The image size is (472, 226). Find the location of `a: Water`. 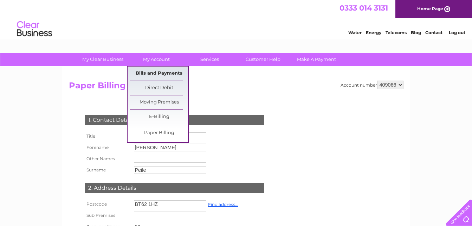

a: Water is located at coordinates (355, 32).